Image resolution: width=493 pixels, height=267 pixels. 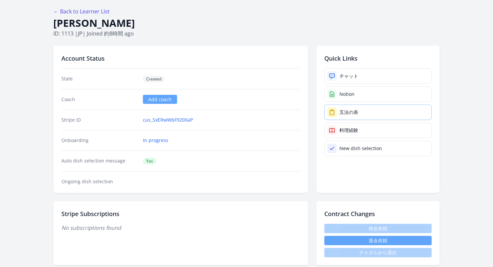 I want to click on dt: Auto dish selection message, so click(x=99, y=161).